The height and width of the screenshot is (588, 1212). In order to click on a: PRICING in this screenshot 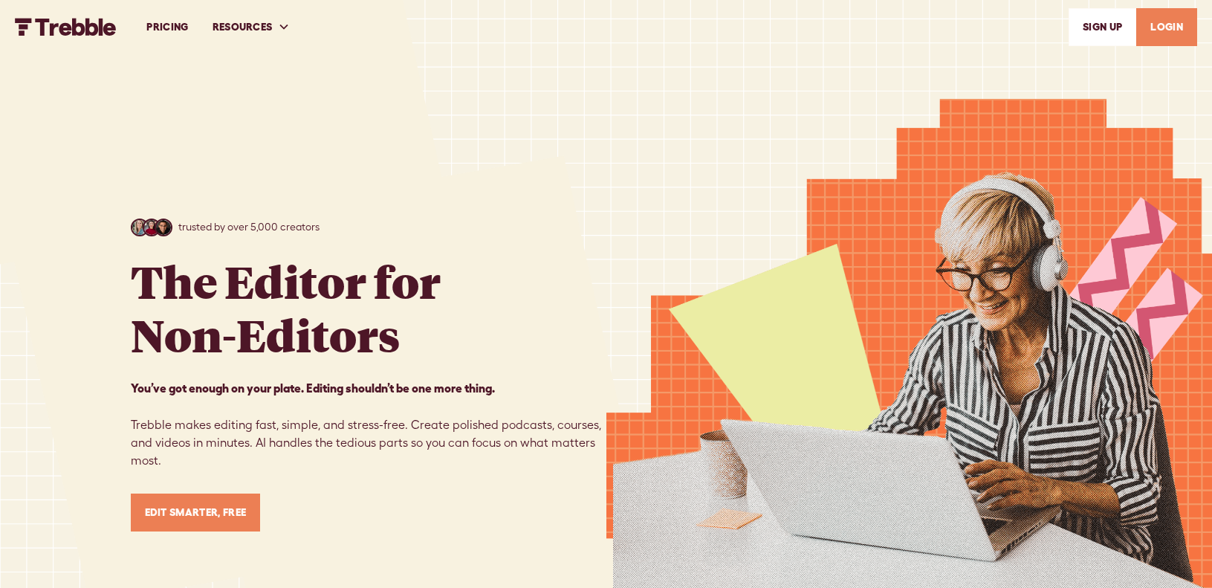, I will do `click(167, 27)`.